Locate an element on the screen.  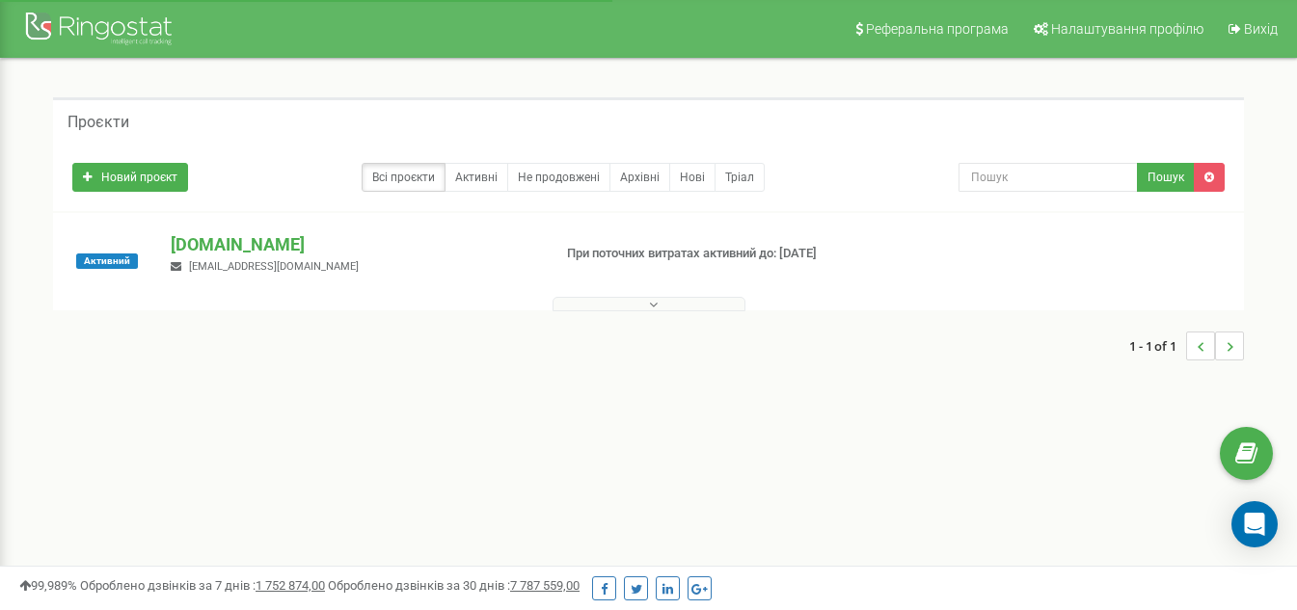
span: Налаштування профілю is located at coordinates (1127, 29).